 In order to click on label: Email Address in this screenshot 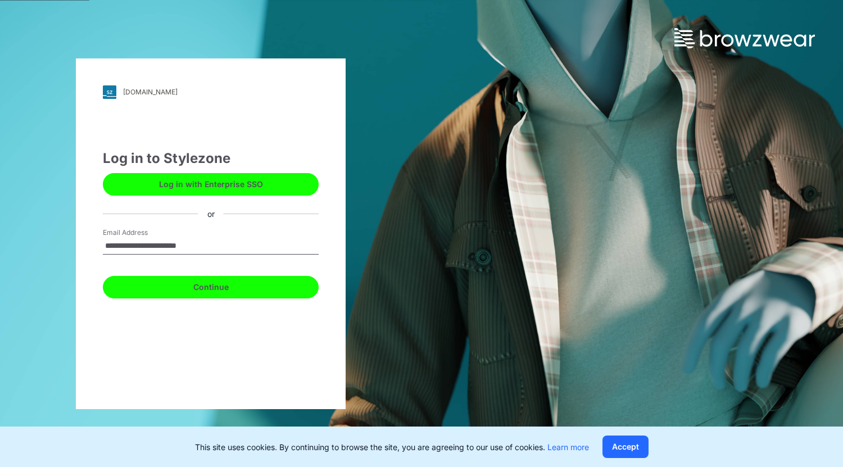, I will do `click(142, 233)`.